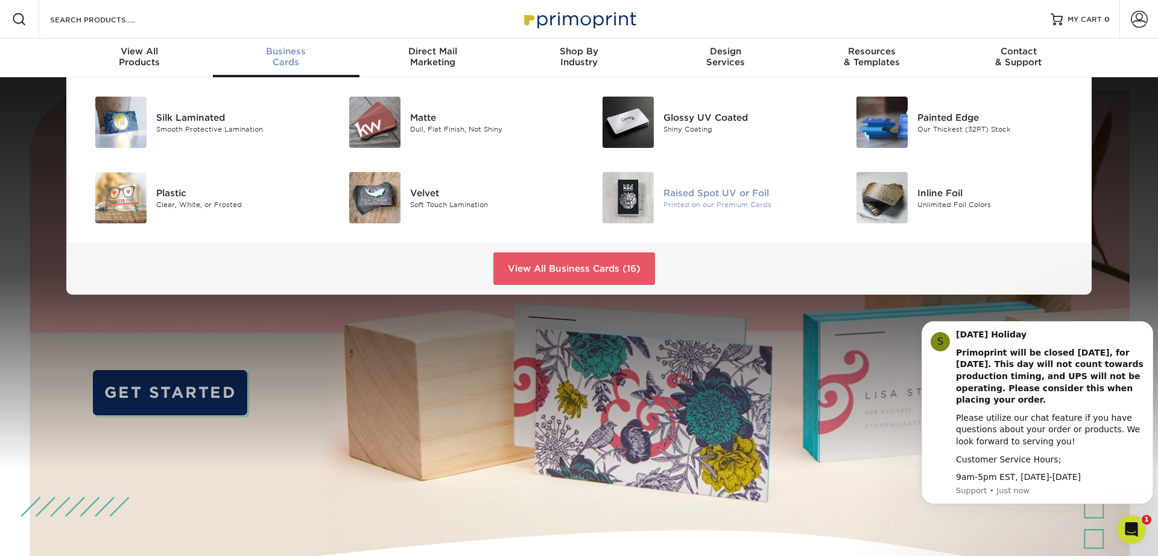 This screenshot has width=1158, height=556. Describe the element at coordinates (236, 192) in the screenshot. I see `div: Plastic` at that location.